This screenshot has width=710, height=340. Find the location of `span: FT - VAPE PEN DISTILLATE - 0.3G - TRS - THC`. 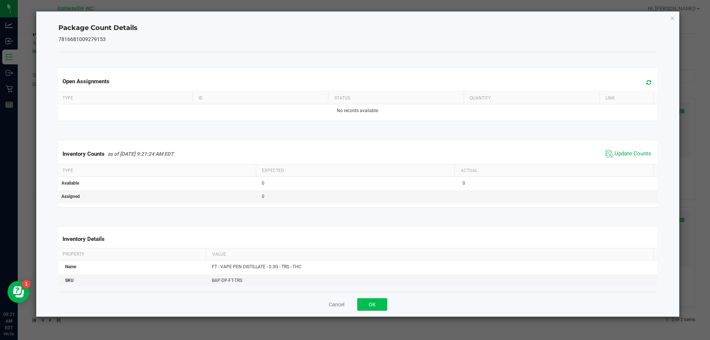

span: FT - VAPE PEN DISTILLATE - 0.3G - TRS - THC is located at coordinates (256, 266).